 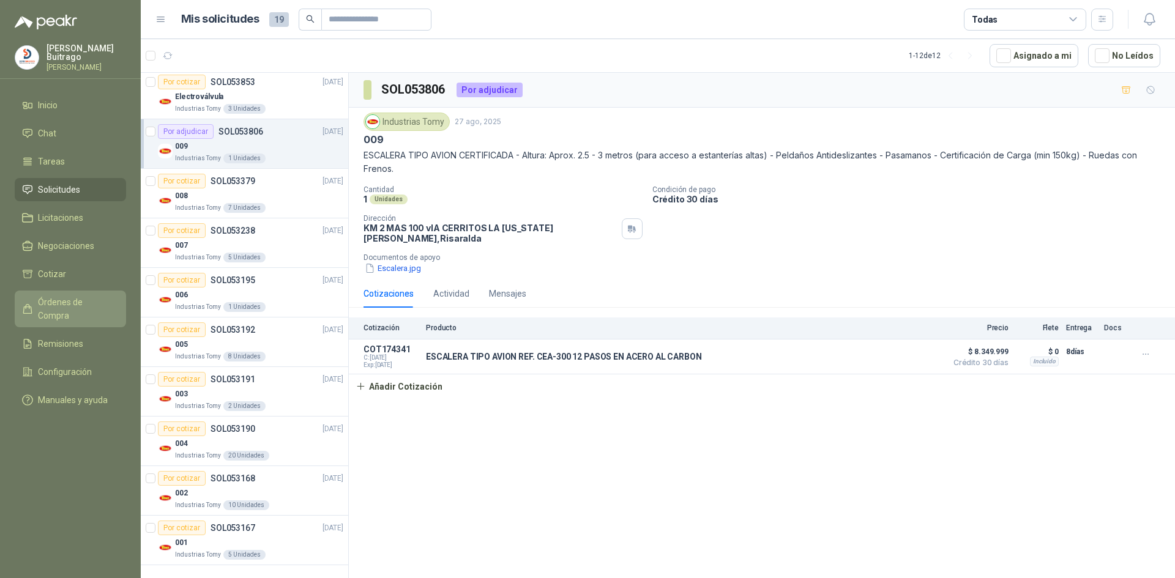 What do you see at coordinates (181, 493) in the screenshot?
I see `p: 002` at bounding box center [181, 493].